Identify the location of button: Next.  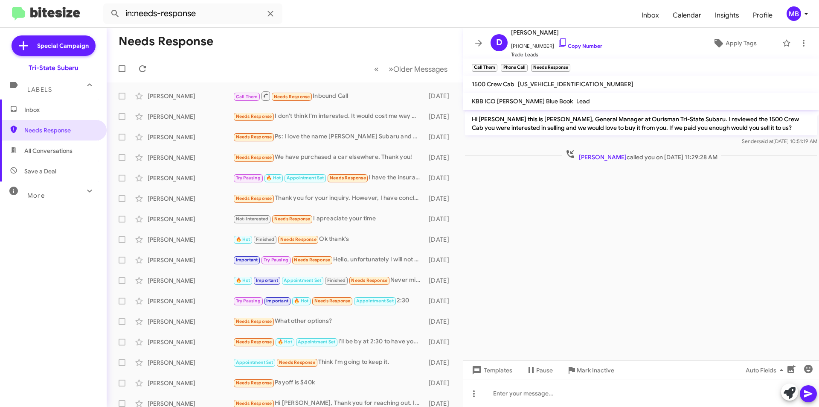
(418, 69).